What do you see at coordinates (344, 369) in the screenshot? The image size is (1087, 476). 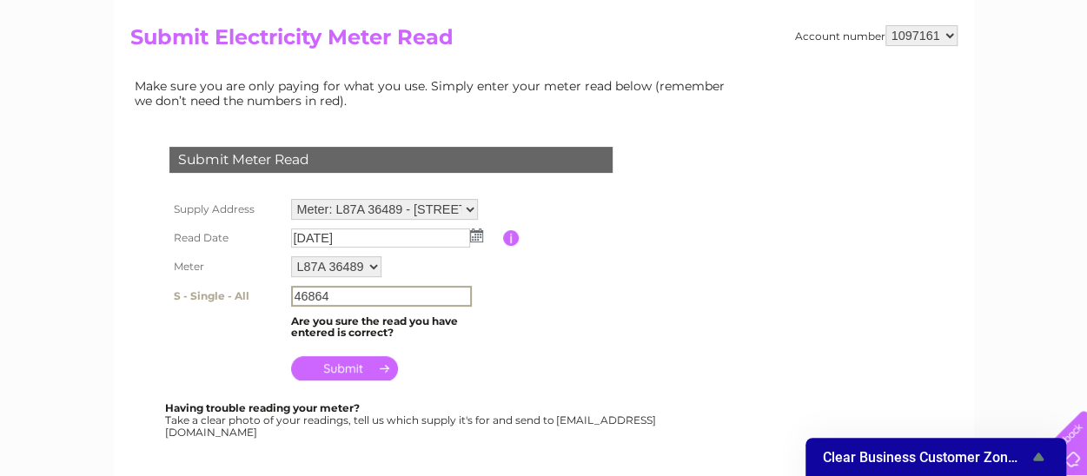 I see `input: Submit` at bounding box center [344, 369].